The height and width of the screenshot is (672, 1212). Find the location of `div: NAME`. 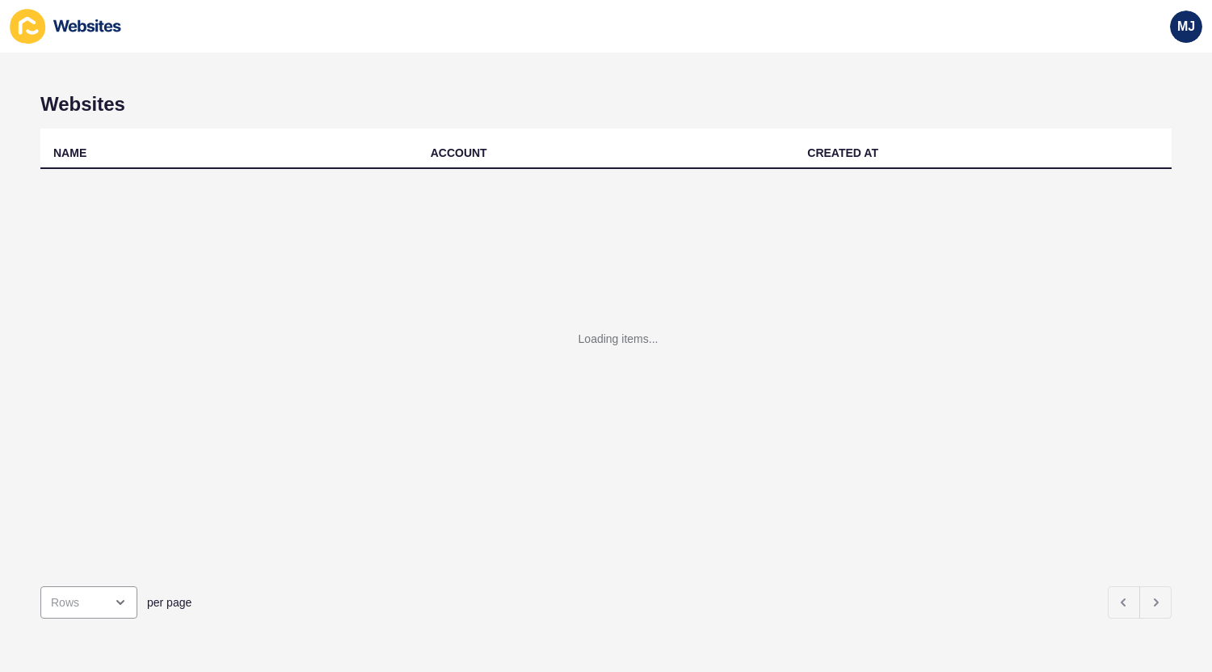

div: NAME is located at coordinates (69, 153).